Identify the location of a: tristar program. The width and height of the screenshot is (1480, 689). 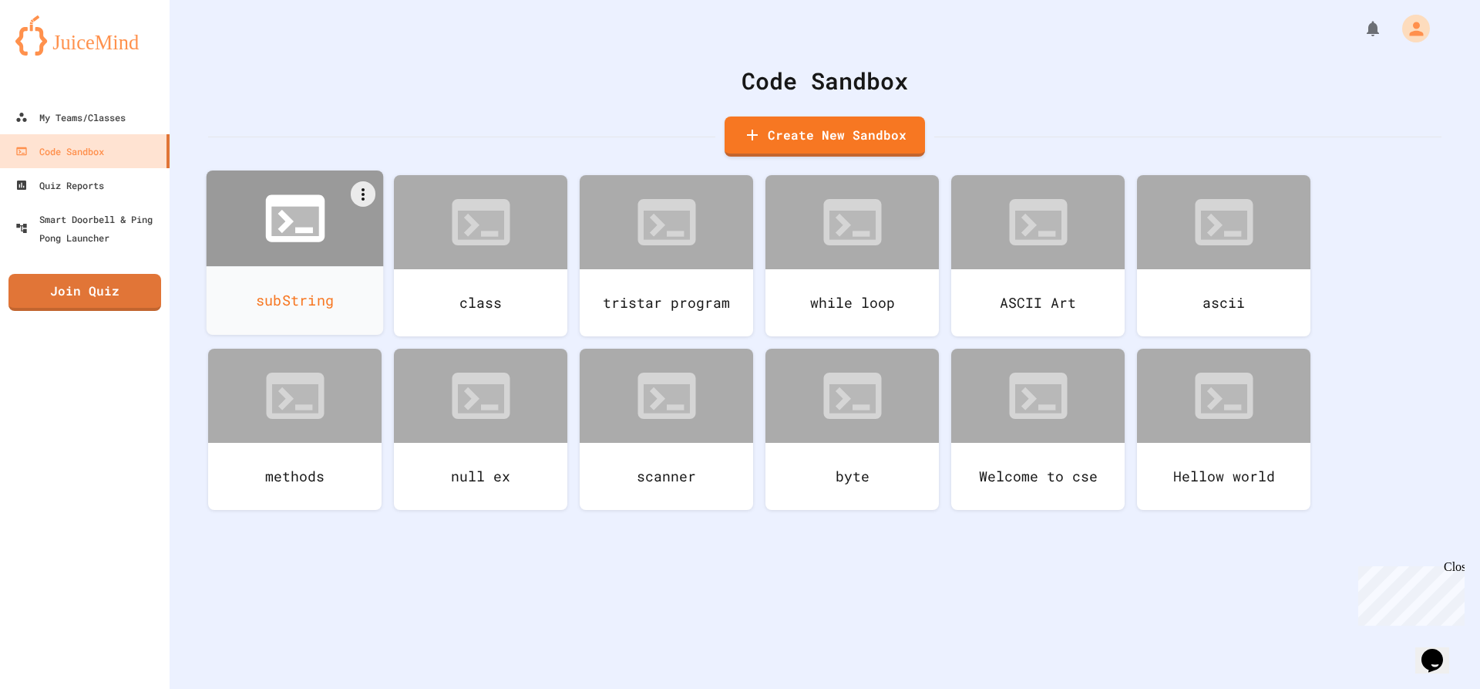
(666, 255).